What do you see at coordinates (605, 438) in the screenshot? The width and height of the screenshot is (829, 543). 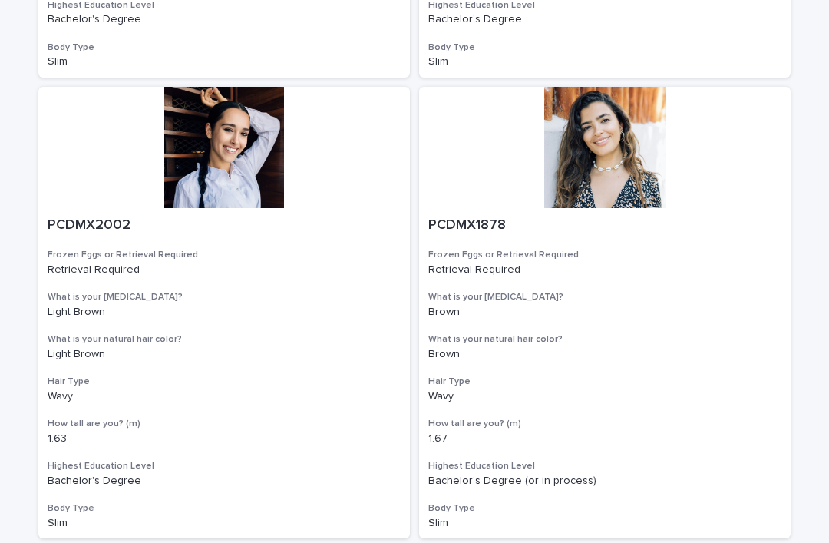 I see `p: 1.67` at bounding box center [605, 438].